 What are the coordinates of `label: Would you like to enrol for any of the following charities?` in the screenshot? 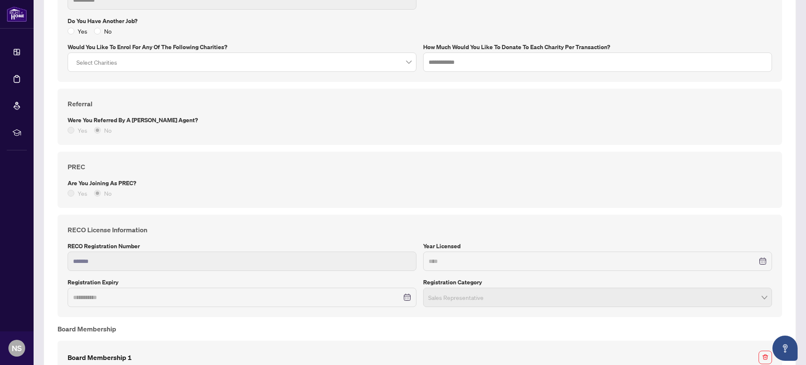 It's located at (242, 47).